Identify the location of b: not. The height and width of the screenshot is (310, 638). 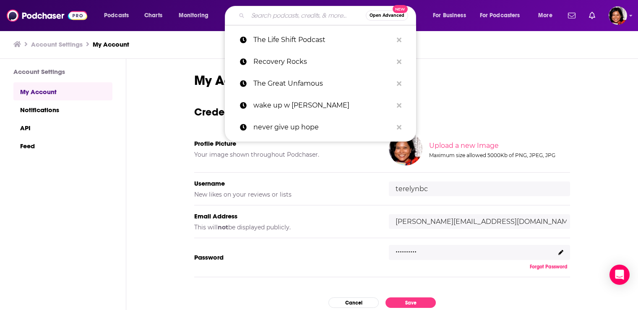
(223, 227).